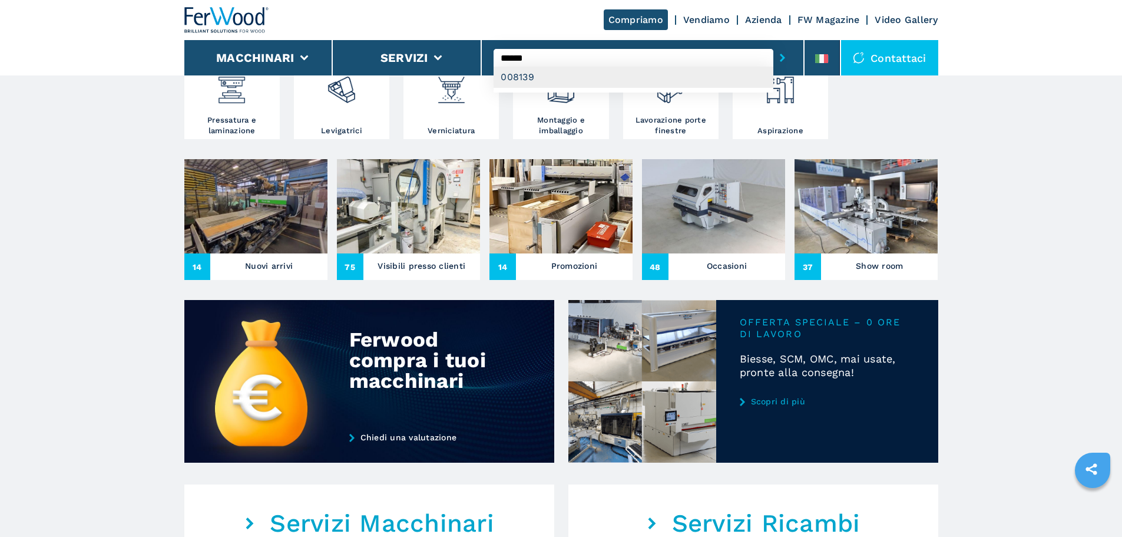 The height and width of the screenshot is (537, 1122). Describe the element at coordinates (636, 19) in the screenshot. I see `a: Compriamo` at that location.